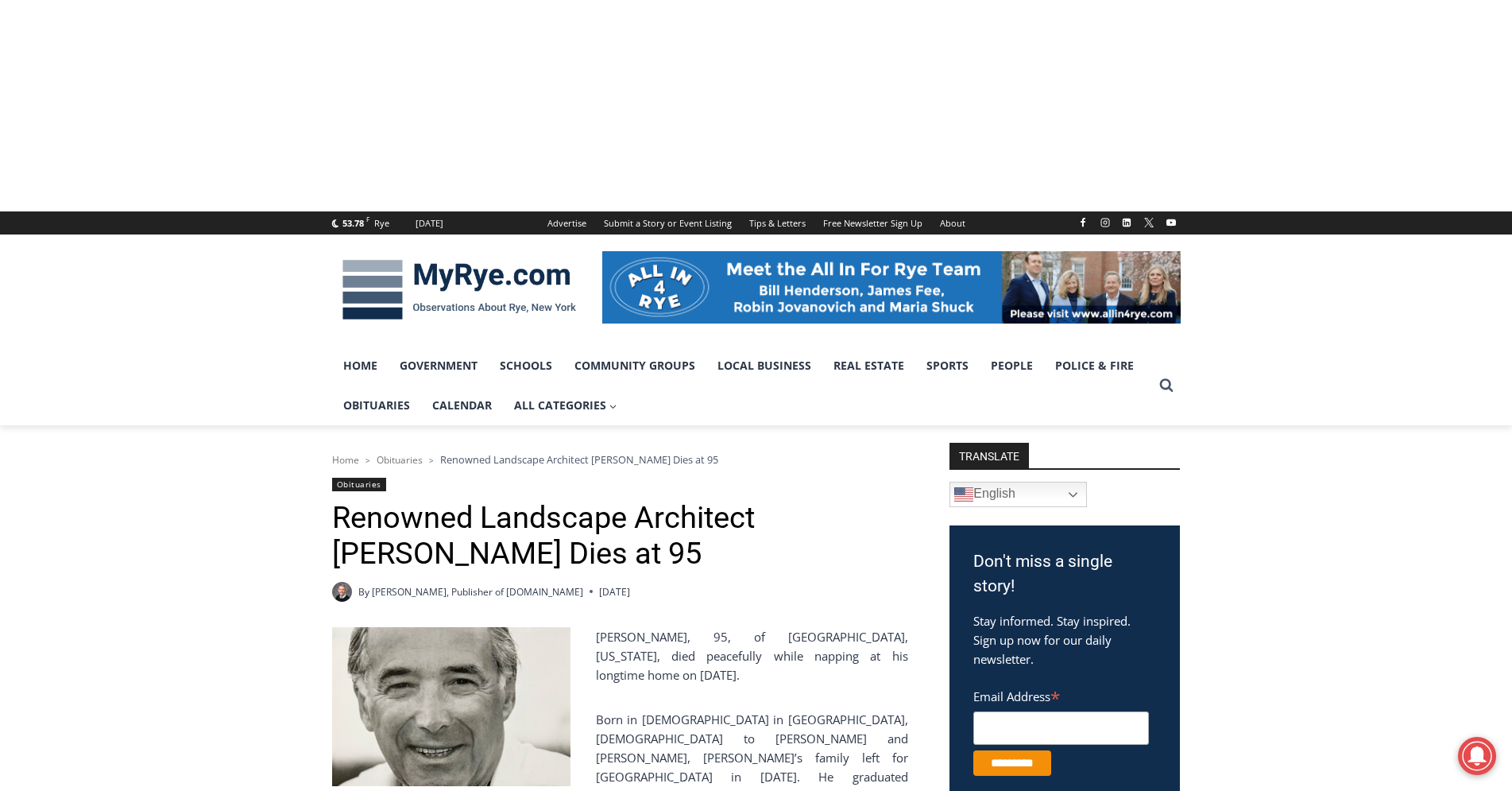 The width and height of the screenshot is (1512, 791). Describe the element at coordinates (462, 405) in the screenshot. I see `a: Calendar` at that location.